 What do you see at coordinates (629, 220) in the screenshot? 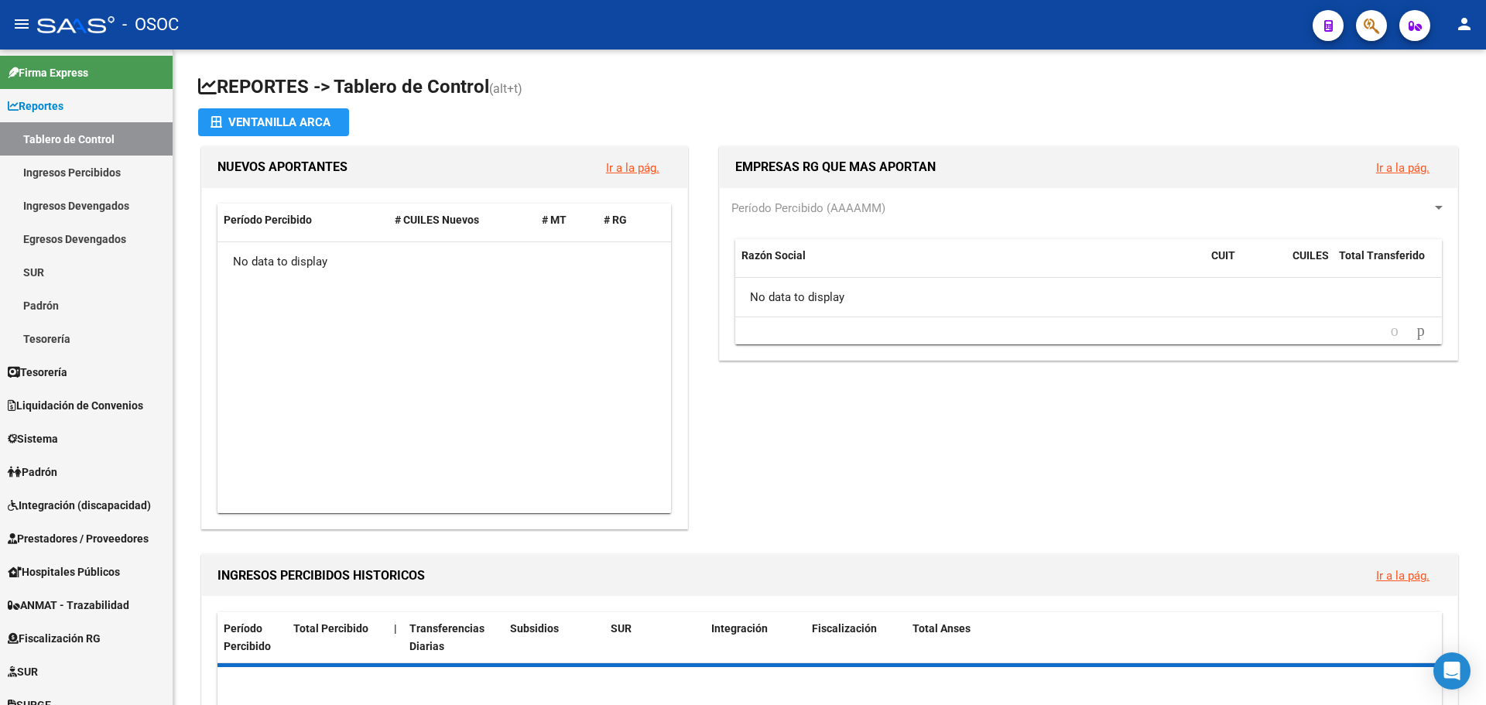
I see `datatable-header-cell: # RG` at bounding box center [629, 220].